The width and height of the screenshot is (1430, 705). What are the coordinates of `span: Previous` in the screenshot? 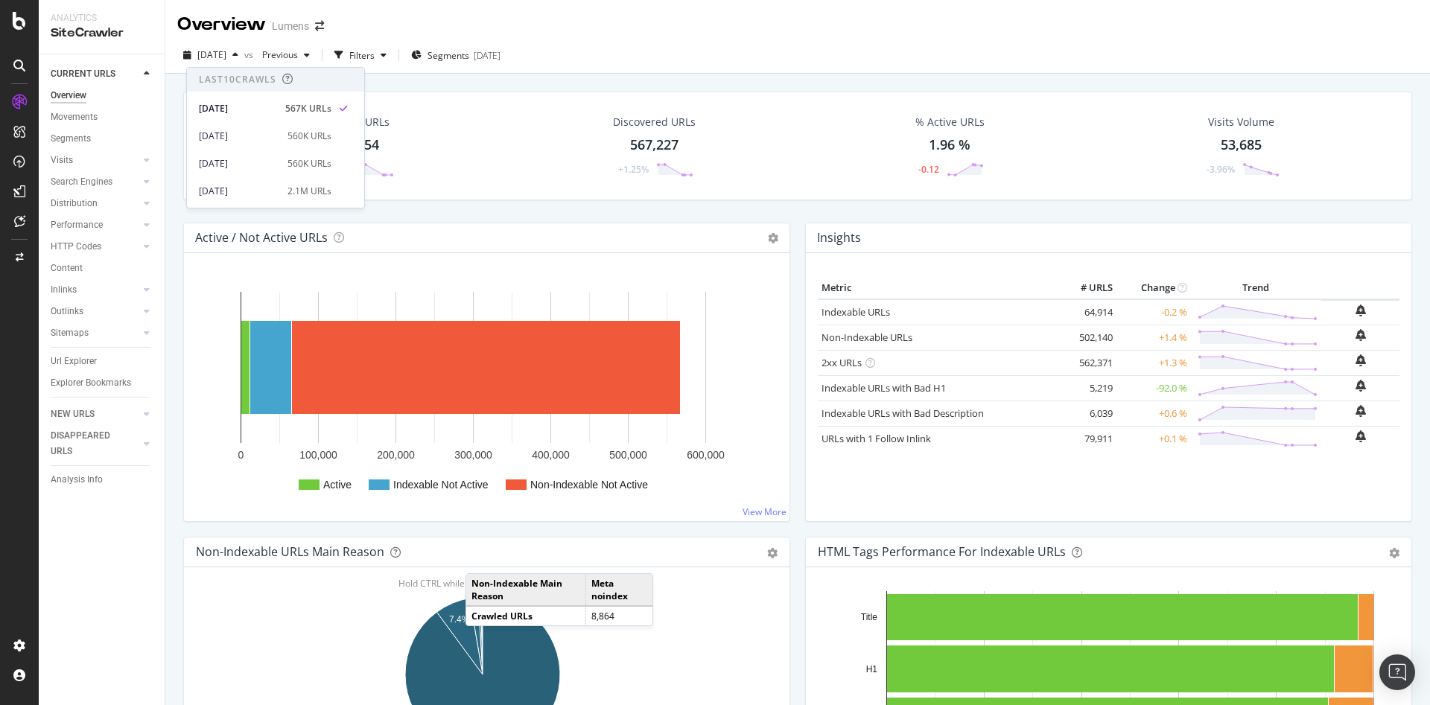 It's located at (277, 54).